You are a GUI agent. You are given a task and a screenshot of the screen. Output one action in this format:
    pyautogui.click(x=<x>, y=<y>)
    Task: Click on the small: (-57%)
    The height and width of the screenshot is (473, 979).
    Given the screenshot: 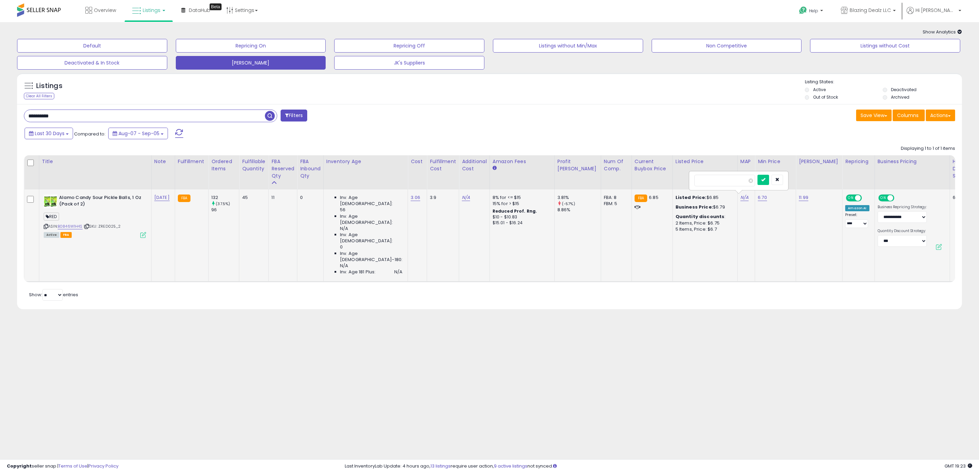 What is the action you would take?
    pyautogui.click(x=569, y=204)
    